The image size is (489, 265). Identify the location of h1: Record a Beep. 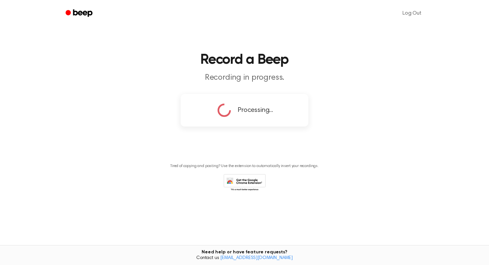
(244, 60).